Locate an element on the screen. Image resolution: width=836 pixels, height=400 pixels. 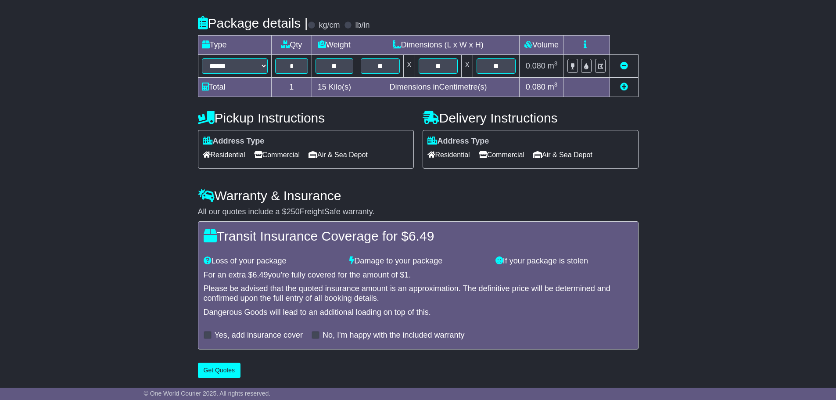
td: 1 is located at coordinates (292, 87).